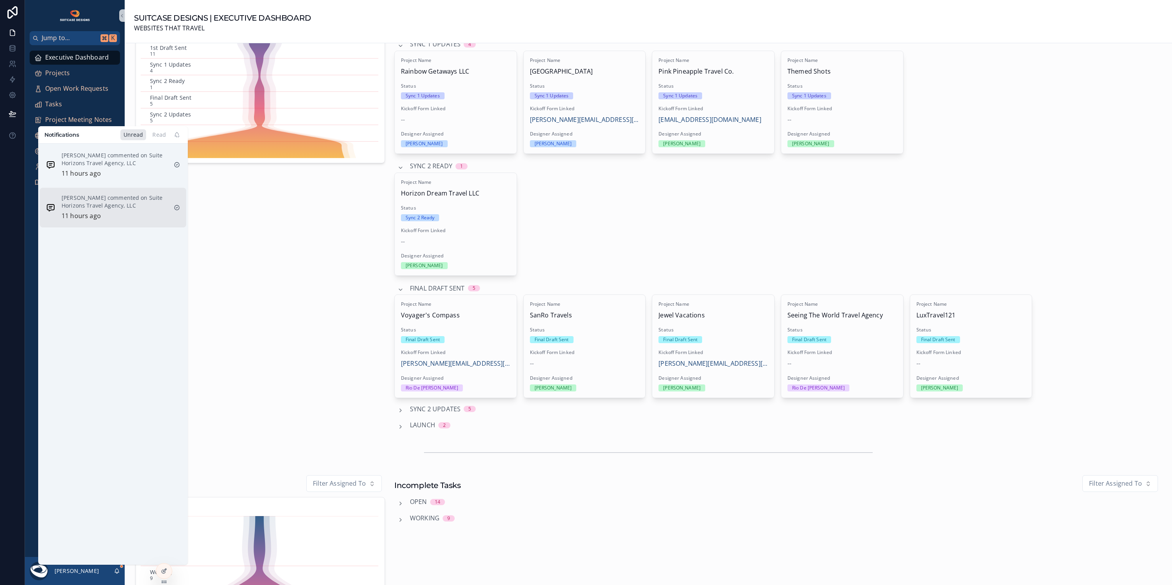 This screenshot has height=585, width=1172. Describe the element at coordinates (75, 38) in the screenshot. I see `button: Jump to...K` at that location.